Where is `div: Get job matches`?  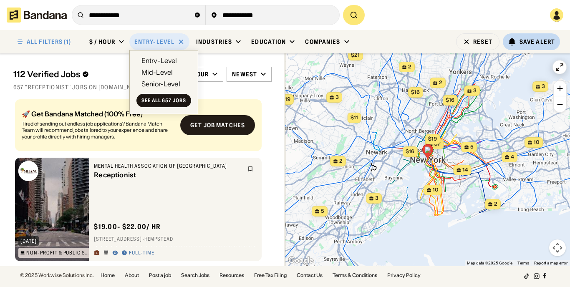 div: Get job matches is located at coordinates (218, 125).